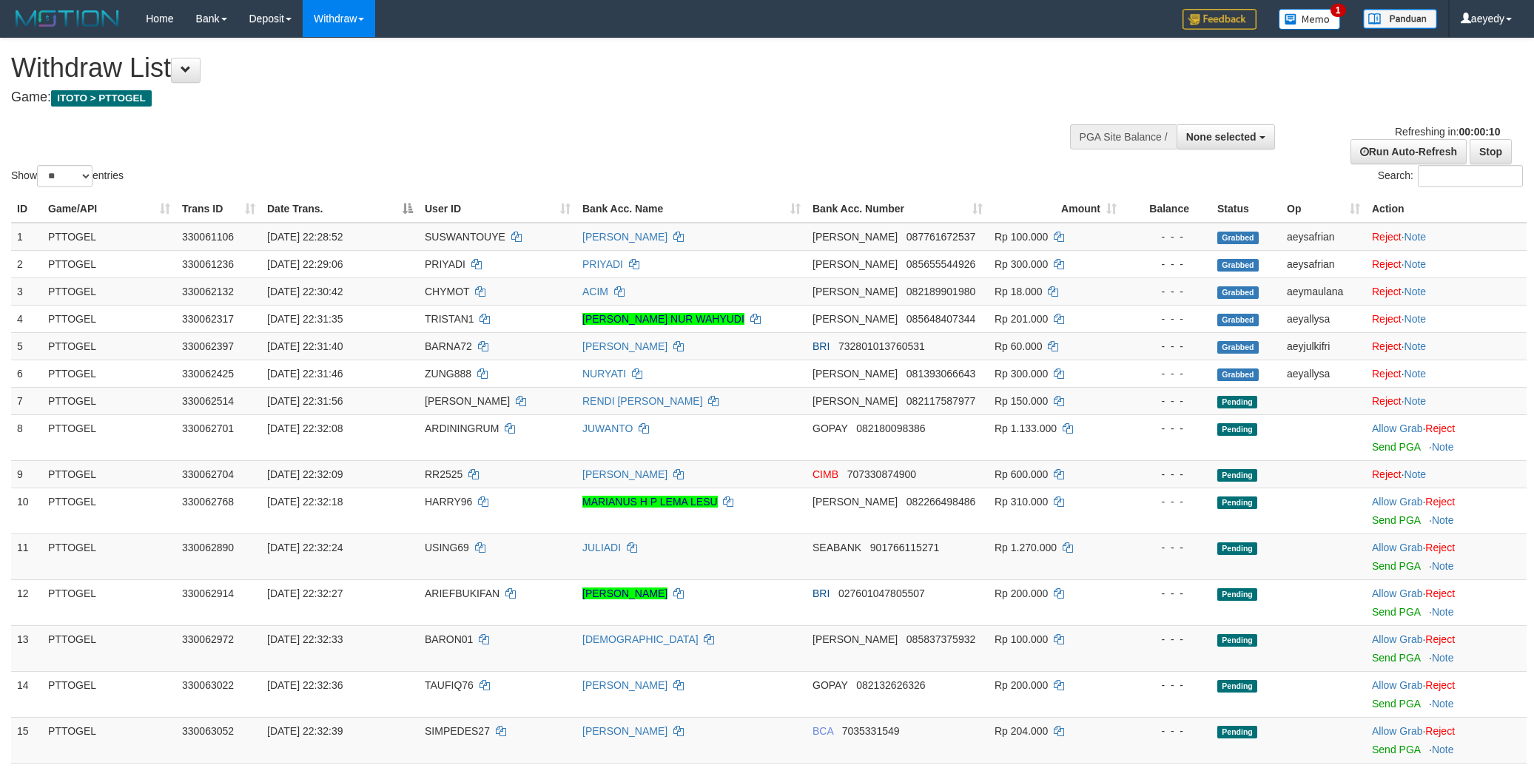  Describe the element at coordinates (208, 319) in the screenshot. I see `span: 330062317` at that location.